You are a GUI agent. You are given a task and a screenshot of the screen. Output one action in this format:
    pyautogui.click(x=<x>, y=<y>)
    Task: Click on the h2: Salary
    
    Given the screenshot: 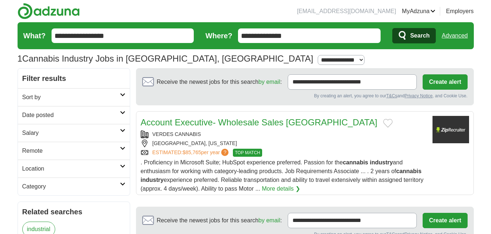 What is the action you would take?
    pyautogui.click(x=71, y=133)
    